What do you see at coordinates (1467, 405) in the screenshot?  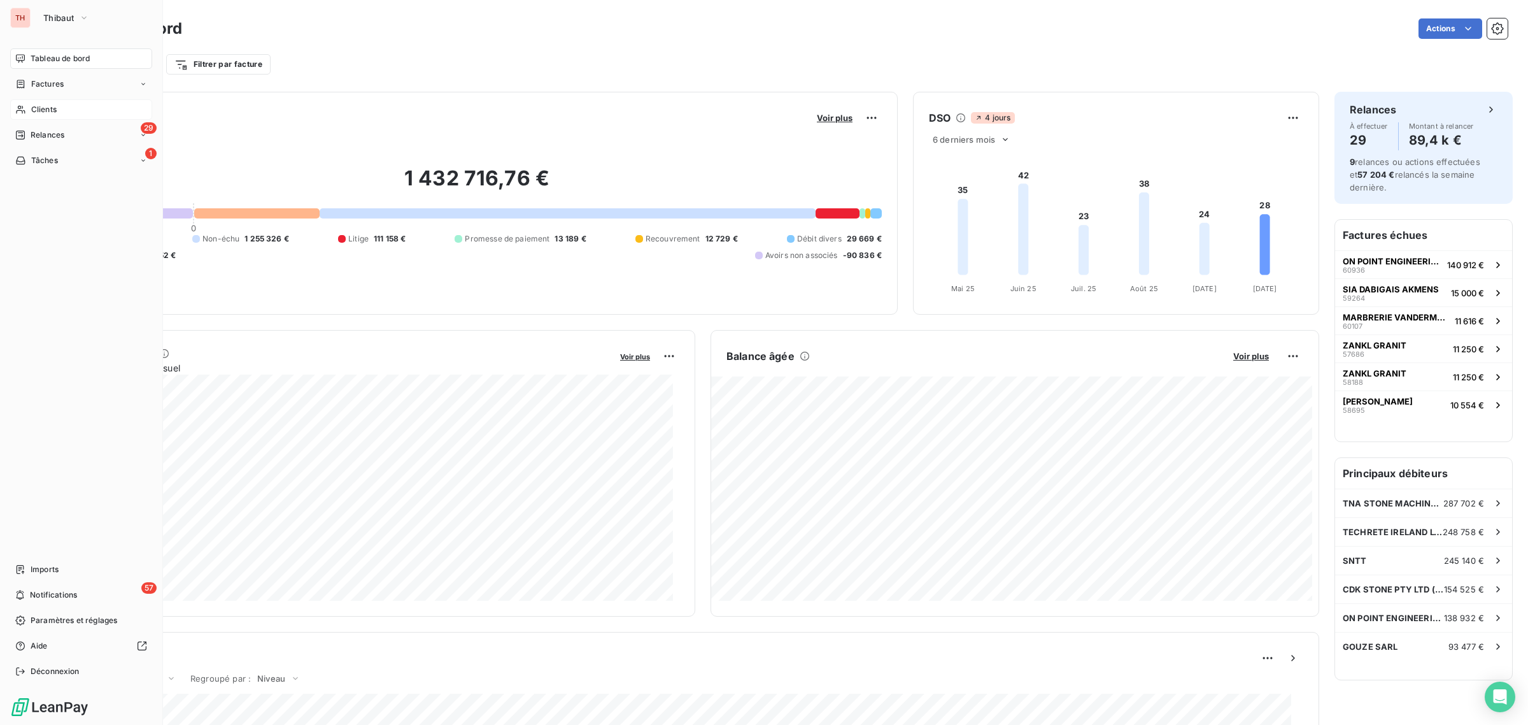 I see `span: 10 554 €` at bounding box center [1467, 405].